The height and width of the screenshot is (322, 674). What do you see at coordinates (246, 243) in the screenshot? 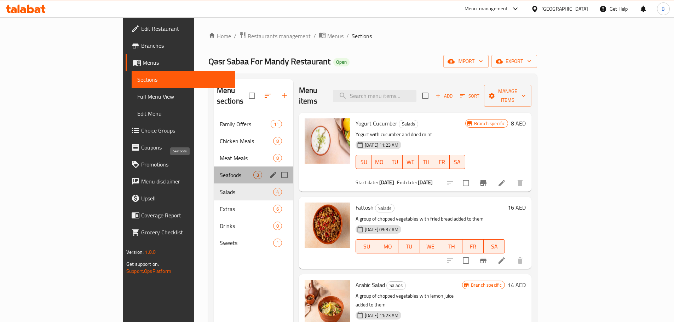
I see `span: Sweets` at bounding box center [246, 243].